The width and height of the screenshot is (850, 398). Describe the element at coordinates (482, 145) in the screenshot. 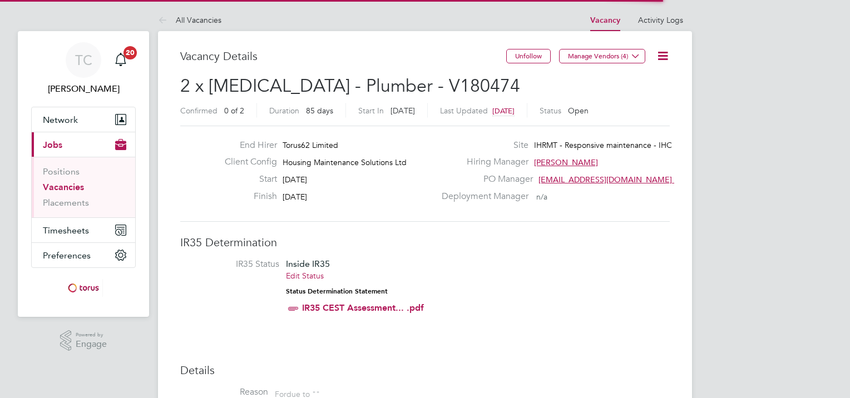

I see `label: Site` at that location.